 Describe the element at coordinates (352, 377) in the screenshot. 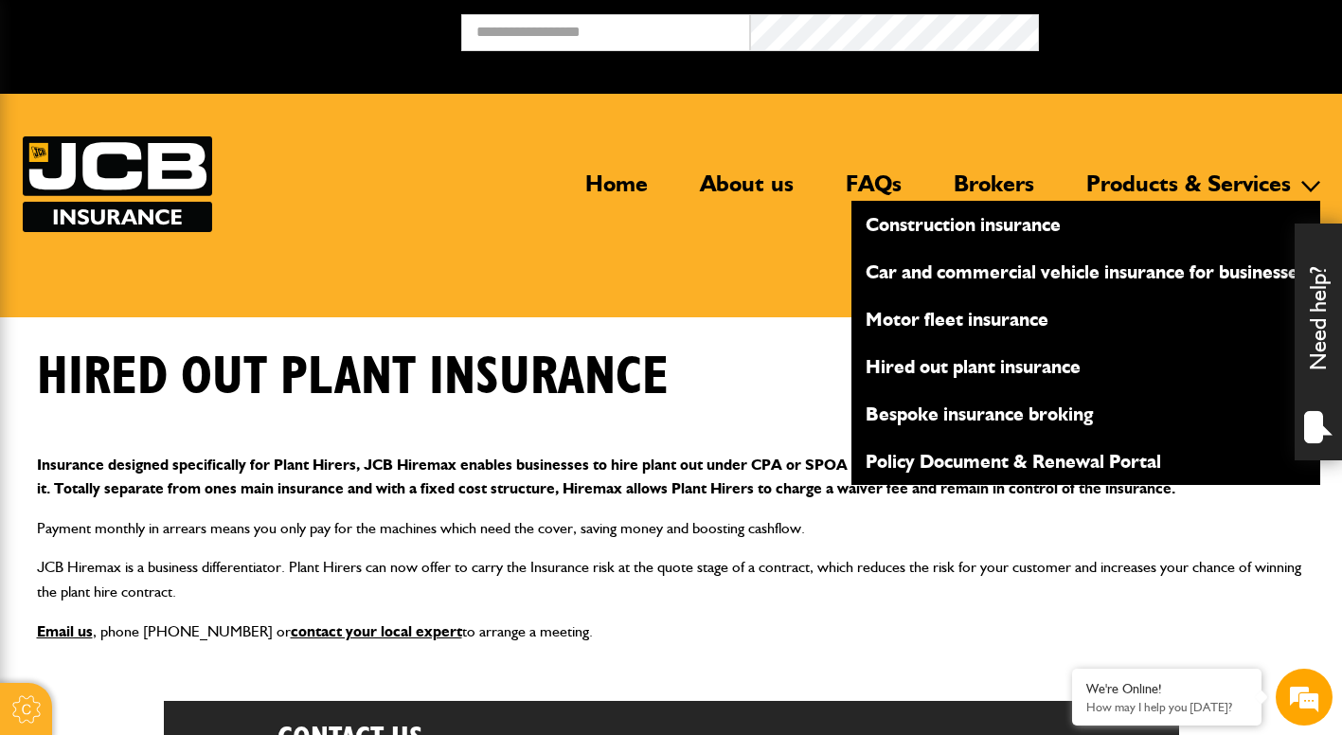

I see `h1: Hired out plant insurance` at that location.